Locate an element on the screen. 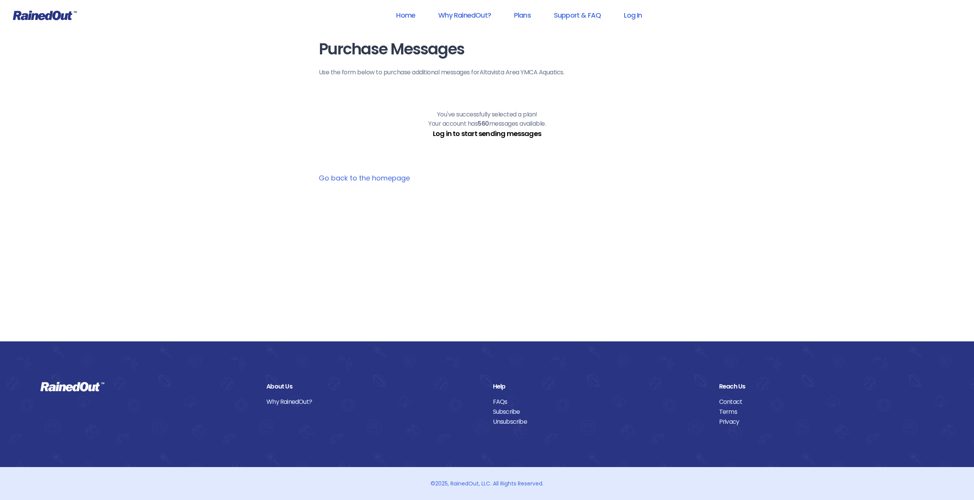  a: Plans is located at coordinates (523, 15).